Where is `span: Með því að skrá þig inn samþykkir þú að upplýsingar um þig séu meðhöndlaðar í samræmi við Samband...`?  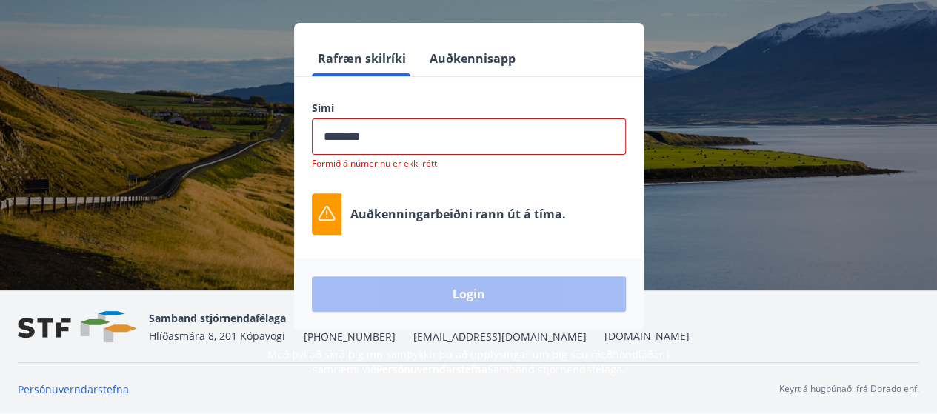 span: Með því að skrá þig inn samþykkir þú að upplýsingar um þig séu meðhöndlaðar í samræmi við Samband... is located at coordinates (468, 362).